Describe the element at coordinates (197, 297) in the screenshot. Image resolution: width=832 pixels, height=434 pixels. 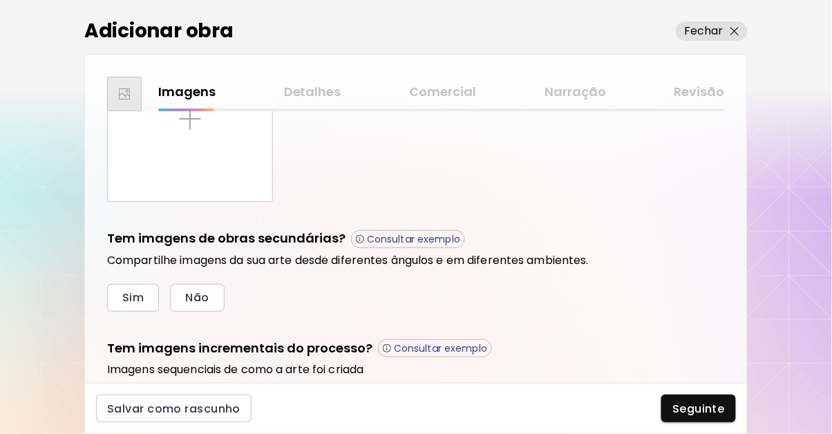
I see `span: Não` at that location.